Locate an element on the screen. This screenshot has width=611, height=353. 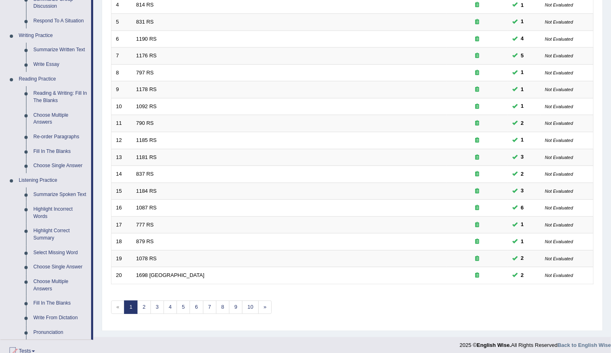
a: 5 is located at coordinates (183, 307).